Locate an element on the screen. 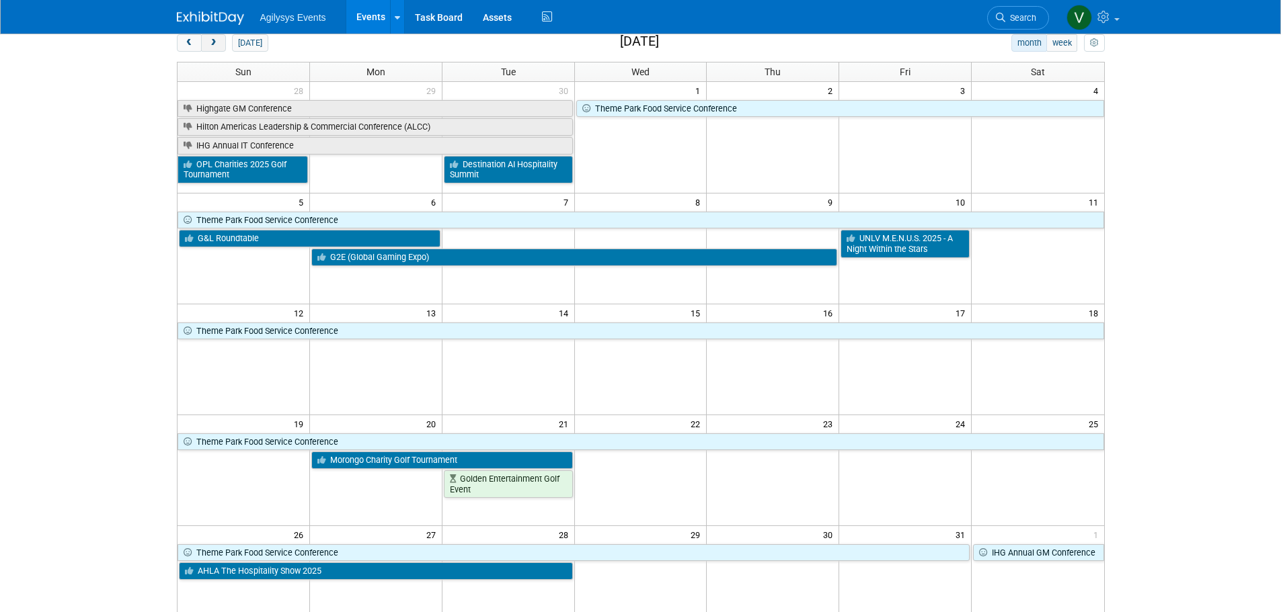 The image size is (1281, 612). a: IHG Annual GM Conference is located at coordinates (1038, 553).